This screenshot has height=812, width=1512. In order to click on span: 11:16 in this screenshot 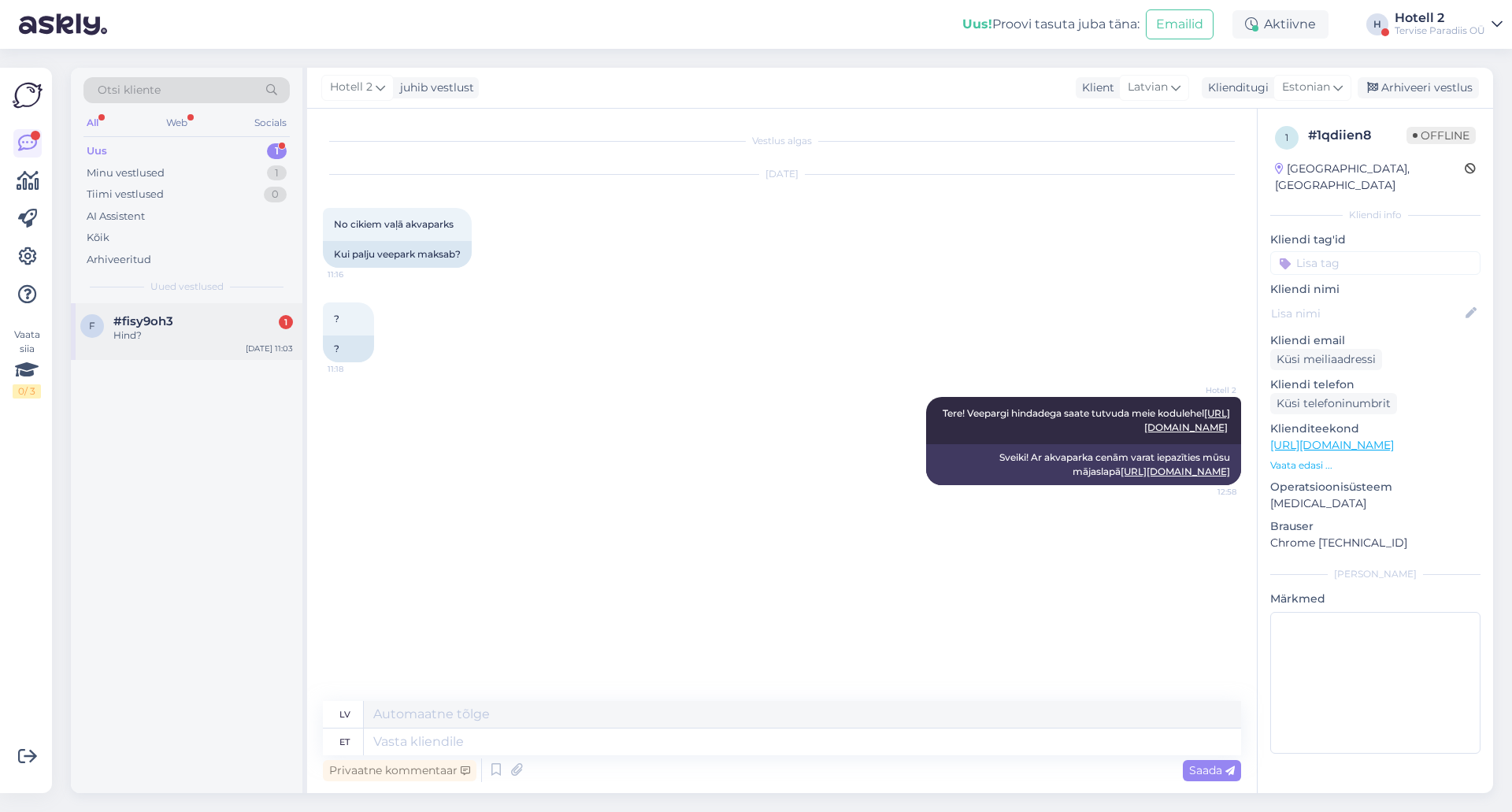, I will do `click(357, 275)`.